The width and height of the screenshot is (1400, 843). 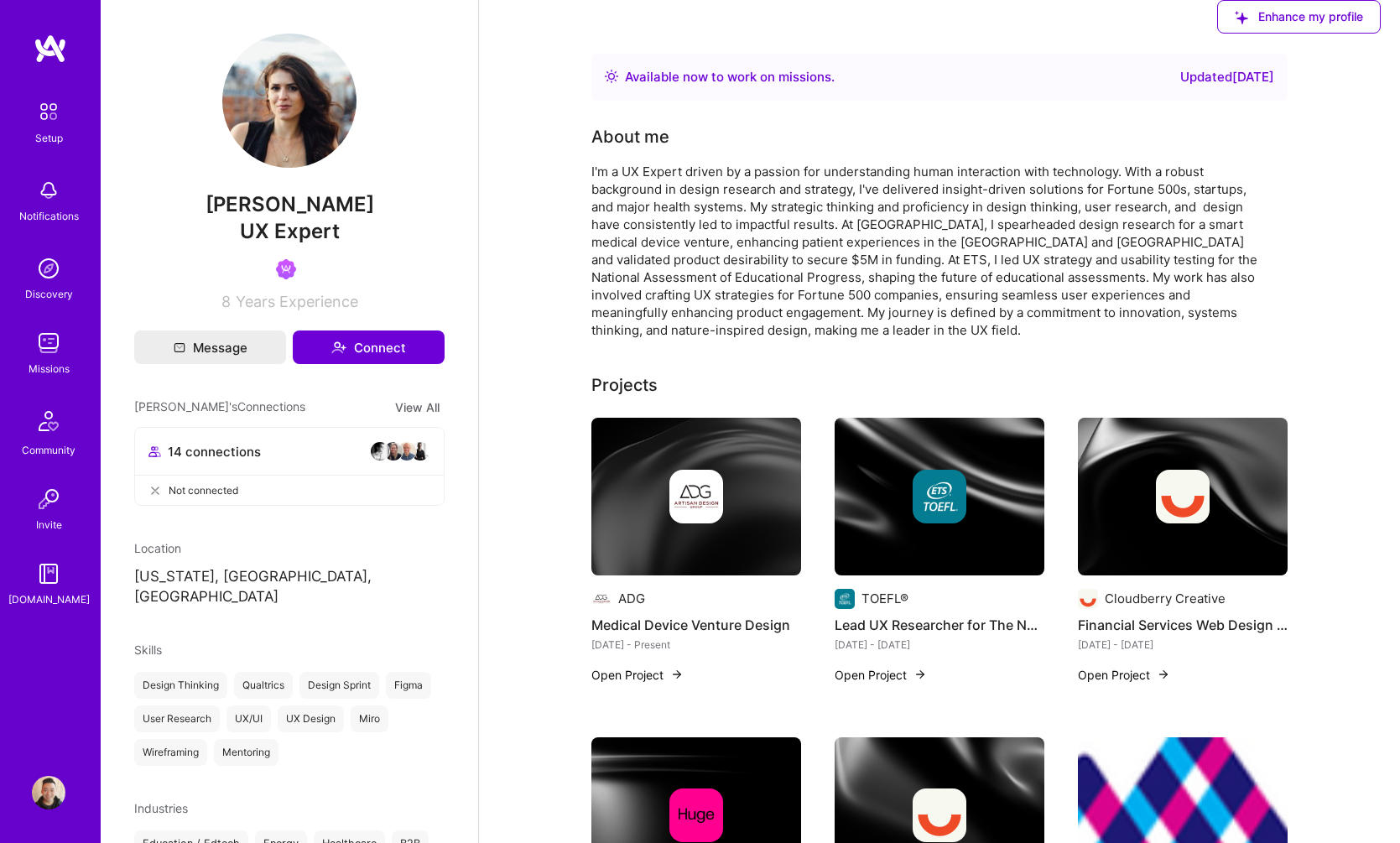 I want to click on img: setup, so click(x=49, y=112).